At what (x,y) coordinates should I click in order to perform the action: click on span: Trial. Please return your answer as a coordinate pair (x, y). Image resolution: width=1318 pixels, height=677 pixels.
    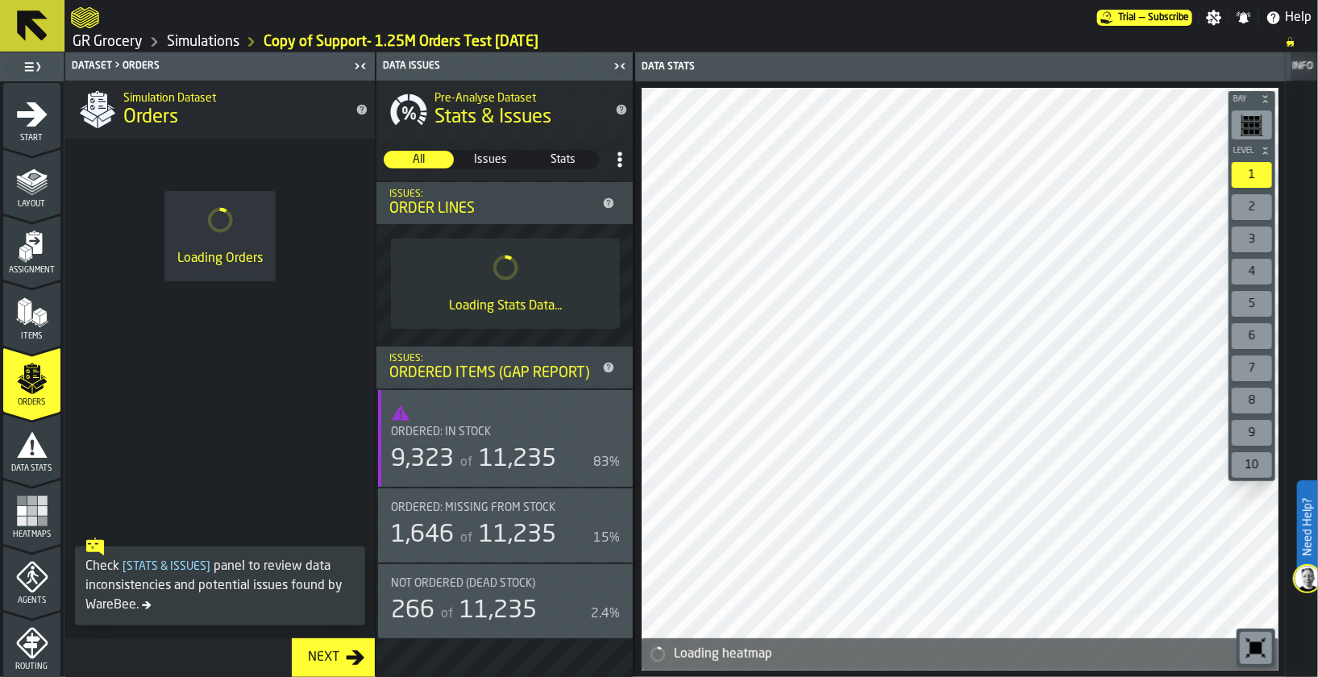
    Looking at the image, I should click on (1127, 18).